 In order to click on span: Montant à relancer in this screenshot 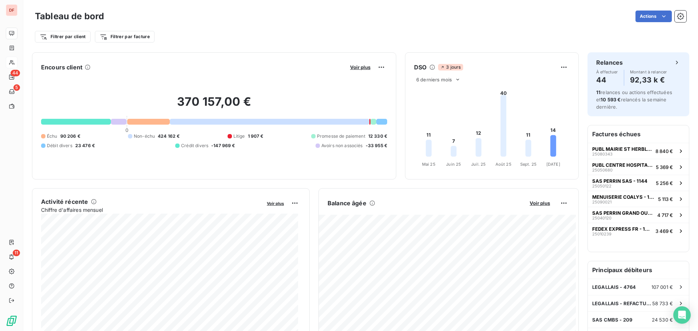, I will do `click(649, 72)`.